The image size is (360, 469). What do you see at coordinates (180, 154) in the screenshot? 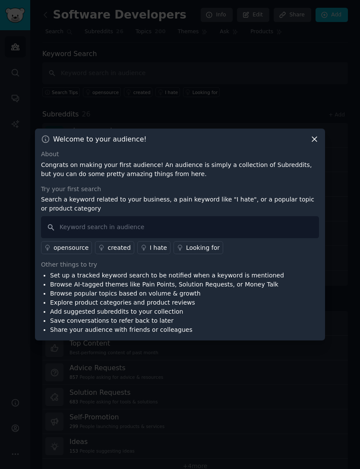
I see `div: About` at bounding box center [180, 154].